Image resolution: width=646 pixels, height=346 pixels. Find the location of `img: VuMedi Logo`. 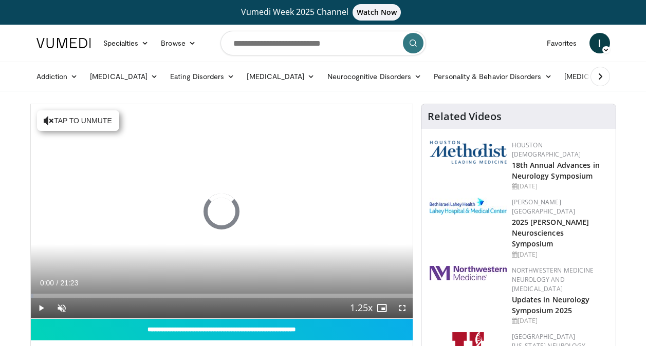

img: VuMedi Logo is located at coordinates (64, 43).